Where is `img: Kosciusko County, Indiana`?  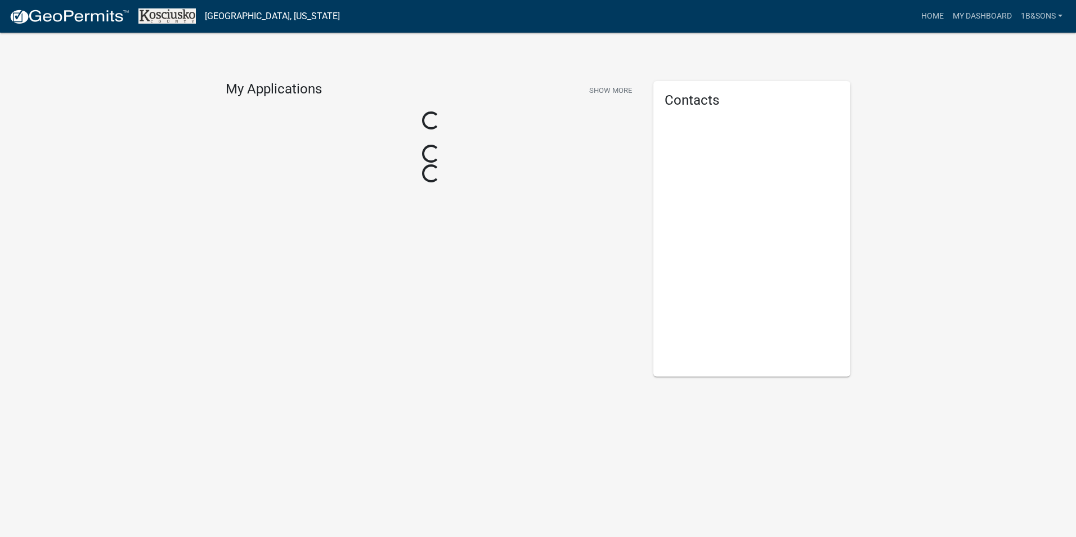
img: Kosciusko County, Indiana is located at coordinates (167, 16).